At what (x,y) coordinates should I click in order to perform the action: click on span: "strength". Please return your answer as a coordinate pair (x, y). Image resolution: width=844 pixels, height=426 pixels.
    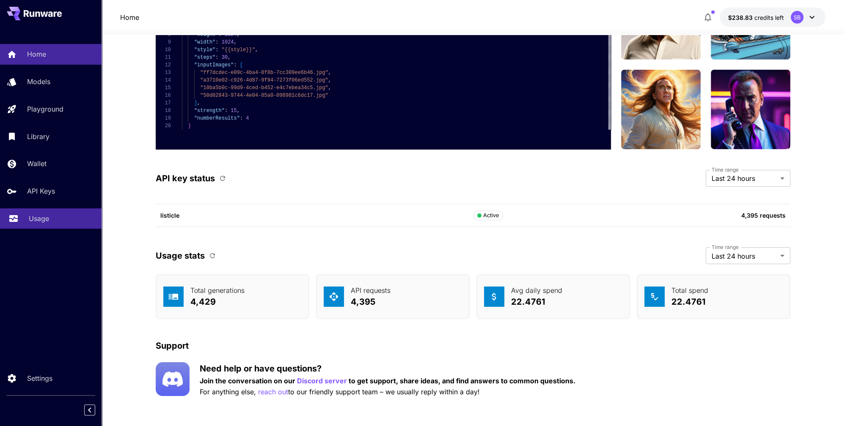
    Looking at the image, I should click on (209, 111).